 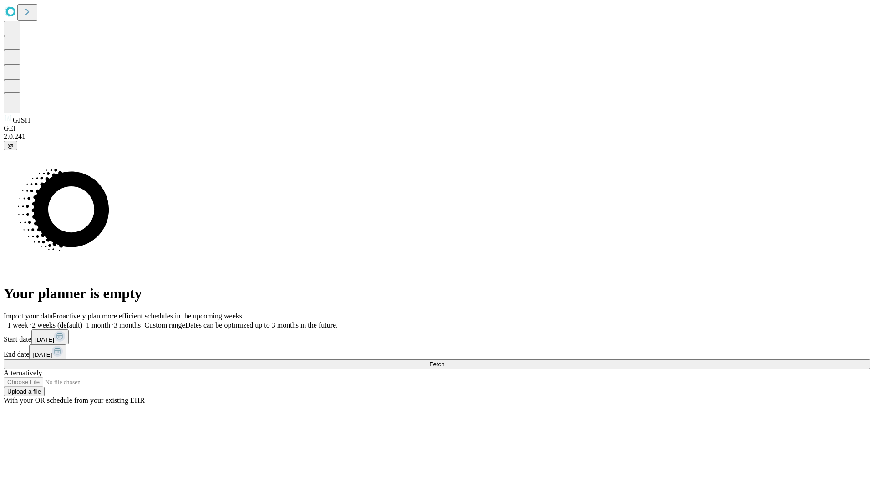 What do you see at coordinates (437, 364) in the screenshot?
I see `button: Fetch` at bounding box center [437, 364].